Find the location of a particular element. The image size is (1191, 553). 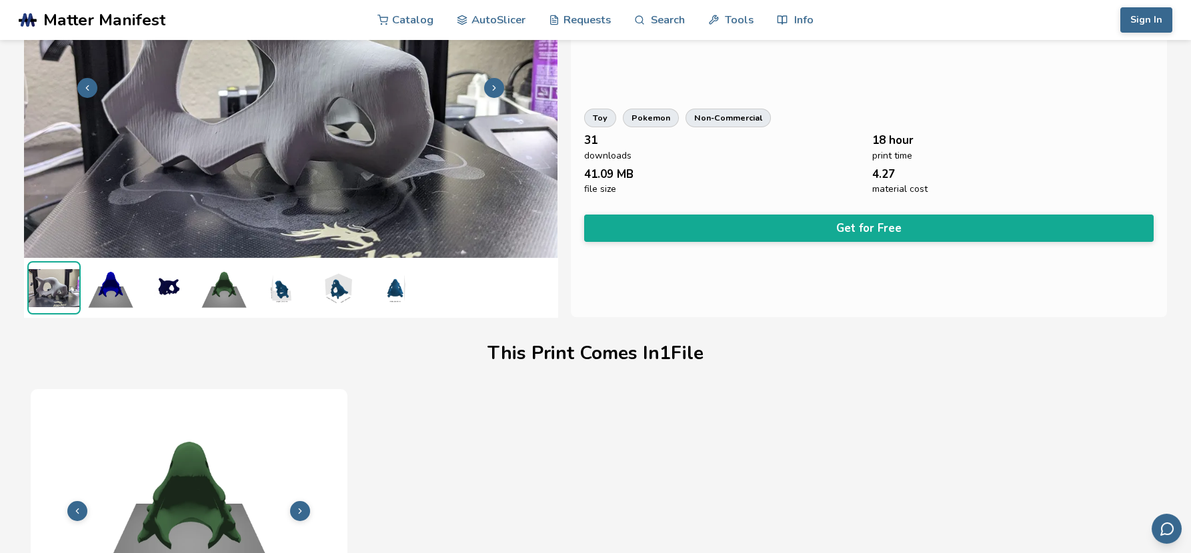

button: Cubone Pokemon Skull is located at coordinates (54, 288).